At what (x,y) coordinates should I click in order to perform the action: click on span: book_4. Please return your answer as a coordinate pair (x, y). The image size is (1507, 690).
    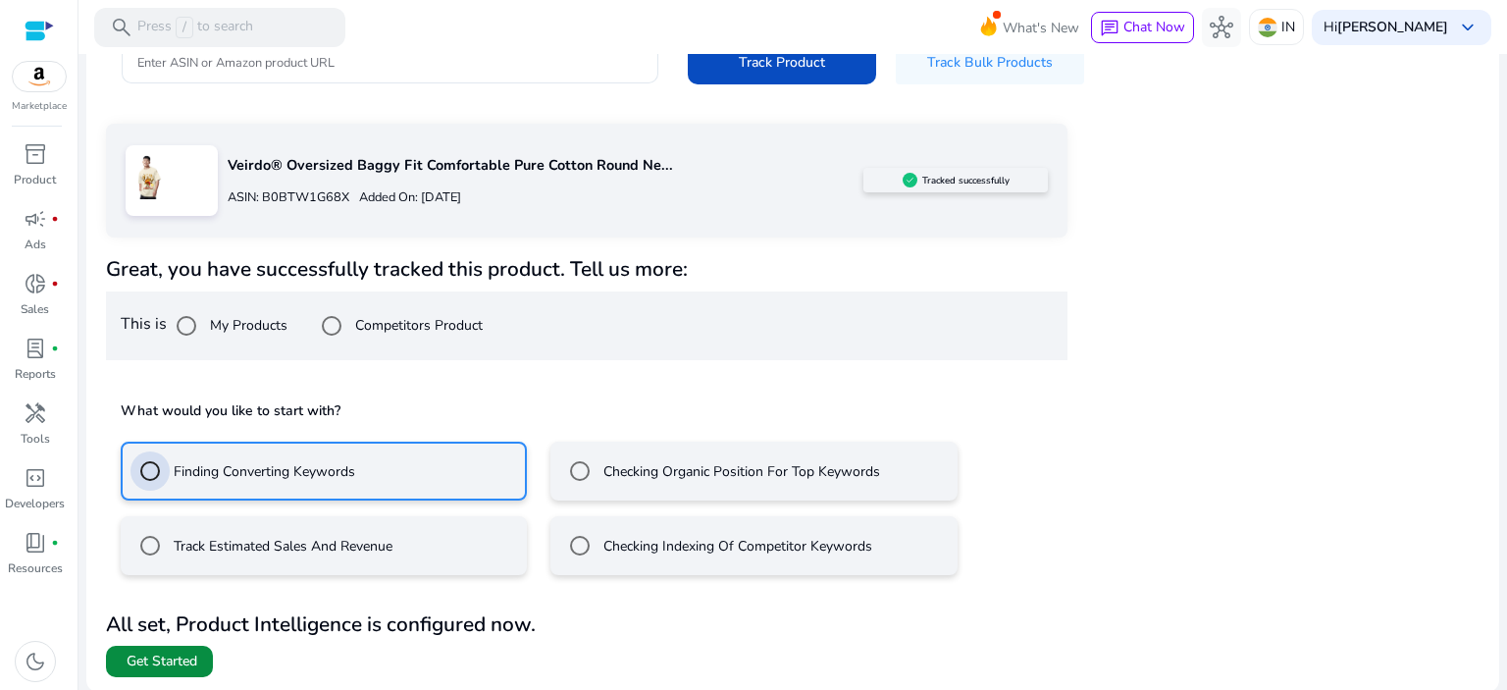
    Looking at the image, I should click on (35, 543).